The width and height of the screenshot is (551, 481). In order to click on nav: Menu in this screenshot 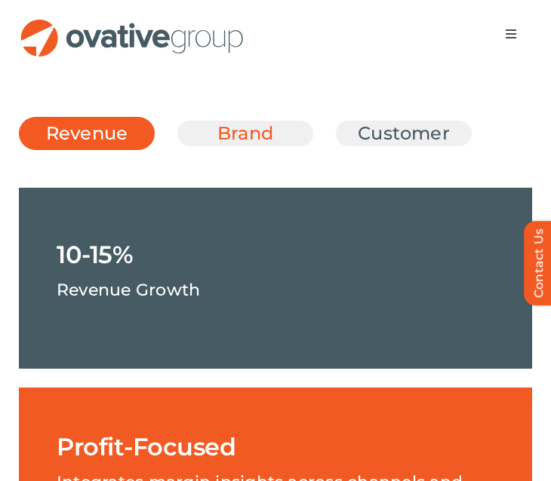, I will do `click(511, 34)`.